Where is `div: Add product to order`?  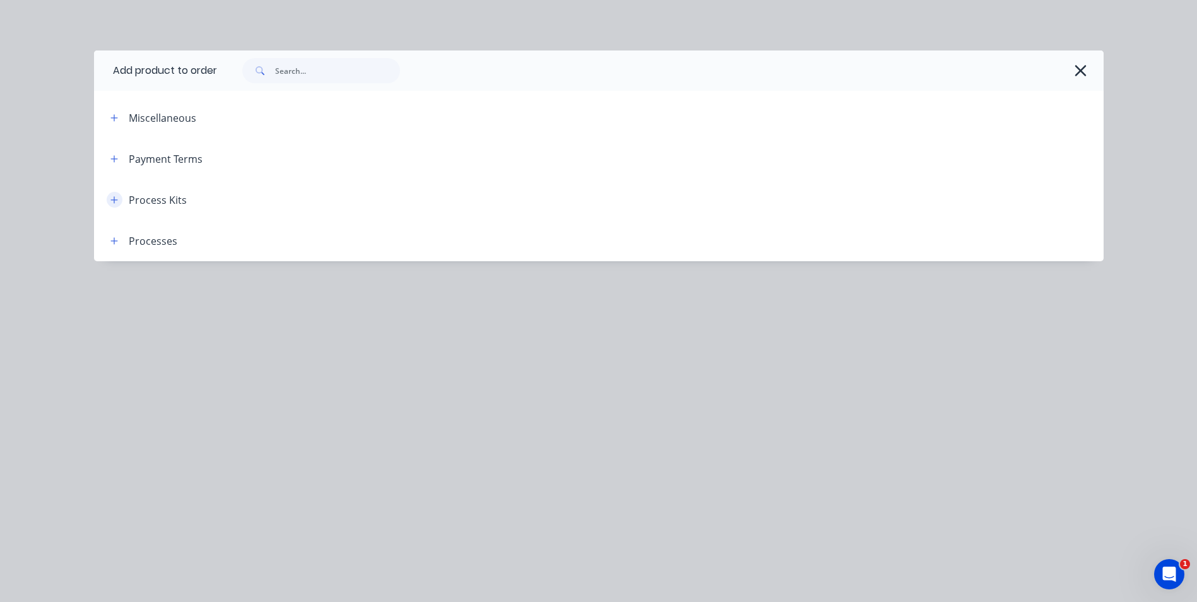 div: Add product to order is located at coordinates (155, 71).